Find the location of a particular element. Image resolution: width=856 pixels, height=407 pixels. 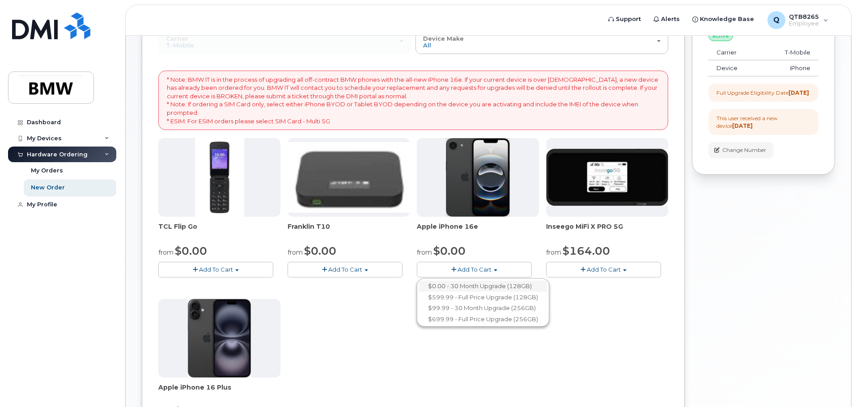

td: T-Mobile is located at coordinates (789, 53).